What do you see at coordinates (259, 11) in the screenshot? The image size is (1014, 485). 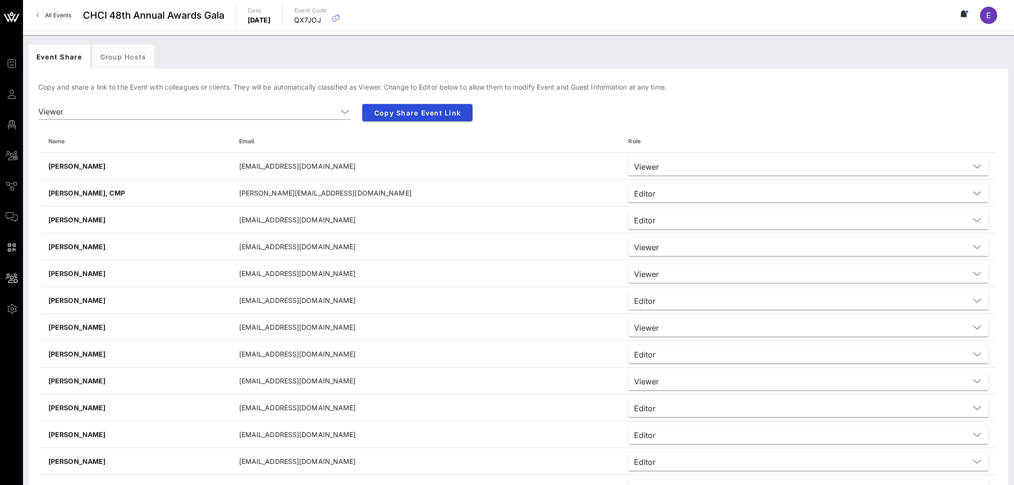 I see `p: Date` at bounding box center [259, 11].